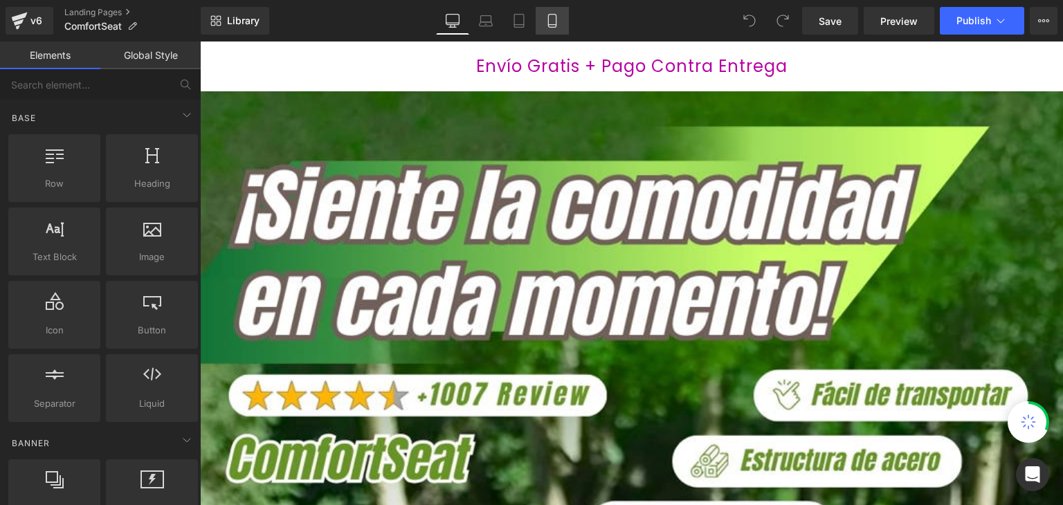  Describe the element at coordinates (974, 21) in the screenshot. I see `span: Publish` at that location.